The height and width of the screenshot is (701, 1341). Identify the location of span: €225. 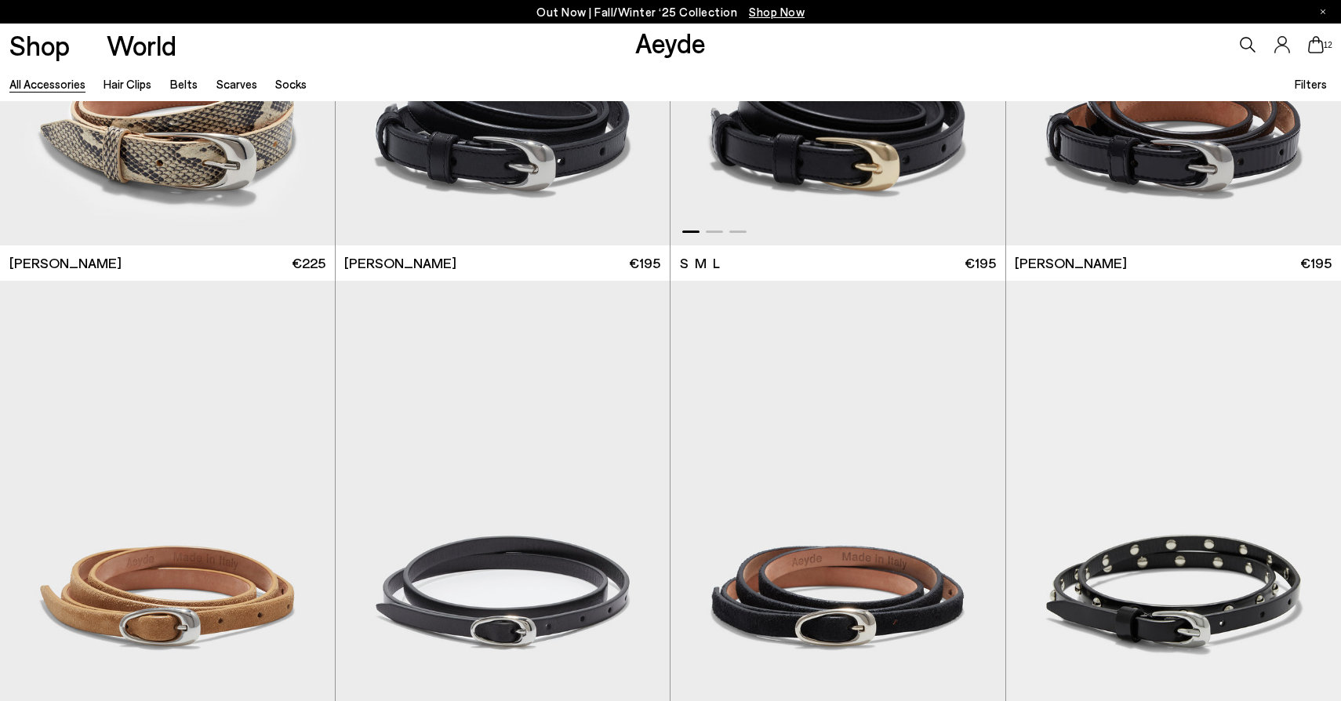
(308, 263).